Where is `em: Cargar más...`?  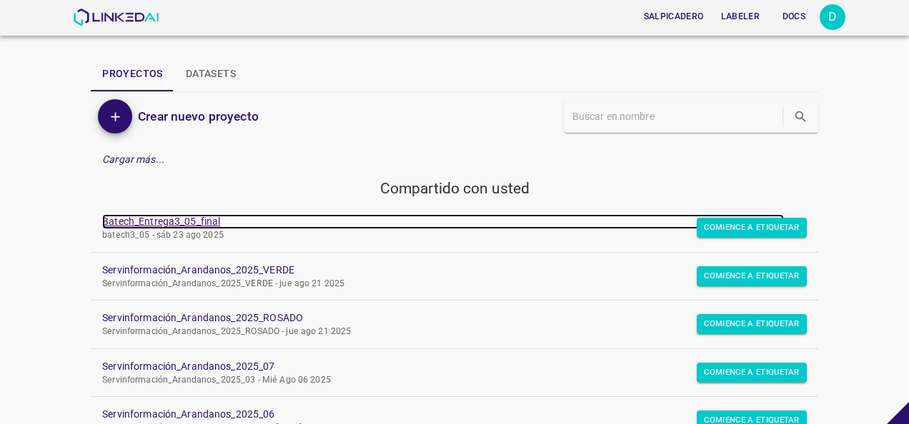 em: Cargar más... is located at coordinates (133, 159).